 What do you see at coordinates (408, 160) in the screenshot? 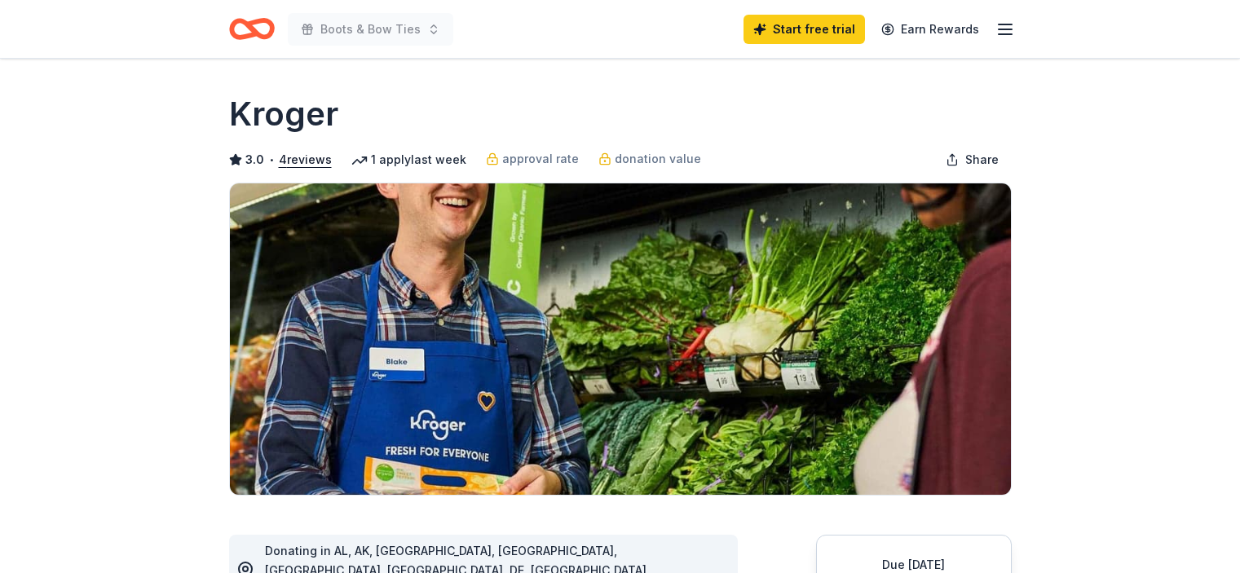
I see `div: 1 apply last week` at bounding box center [408, 160].